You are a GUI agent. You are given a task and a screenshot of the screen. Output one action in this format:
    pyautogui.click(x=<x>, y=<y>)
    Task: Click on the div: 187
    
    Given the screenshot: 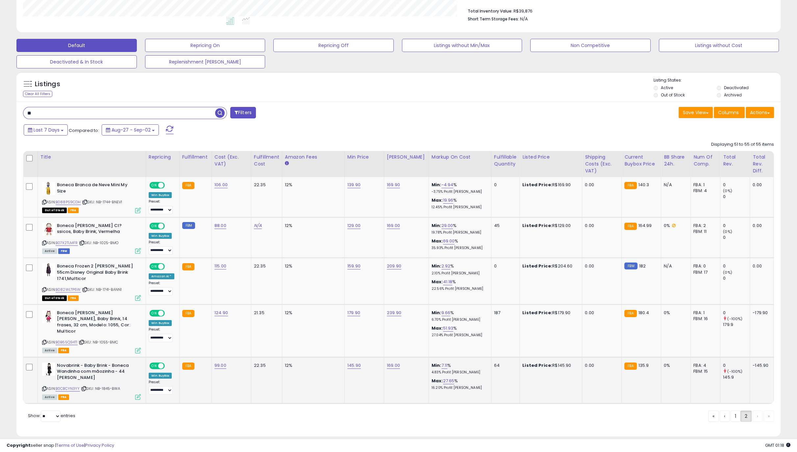 What is the action you would take?
    pyautogui.click(x=504, y=313)
    